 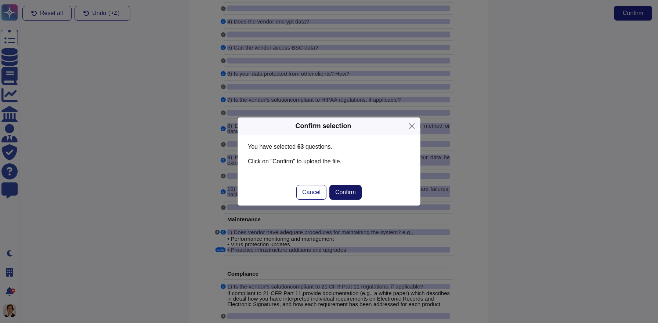 What do you see at coordinates (323, 126) in the screenshot?
I see `div: Confirm selection` at bounding box center [323, 126].